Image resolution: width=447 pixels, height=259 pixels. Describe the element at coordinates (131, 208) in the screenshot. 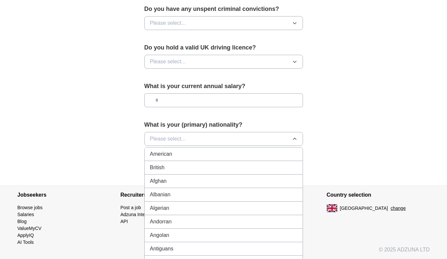

I see `a: Post a job` at that location.